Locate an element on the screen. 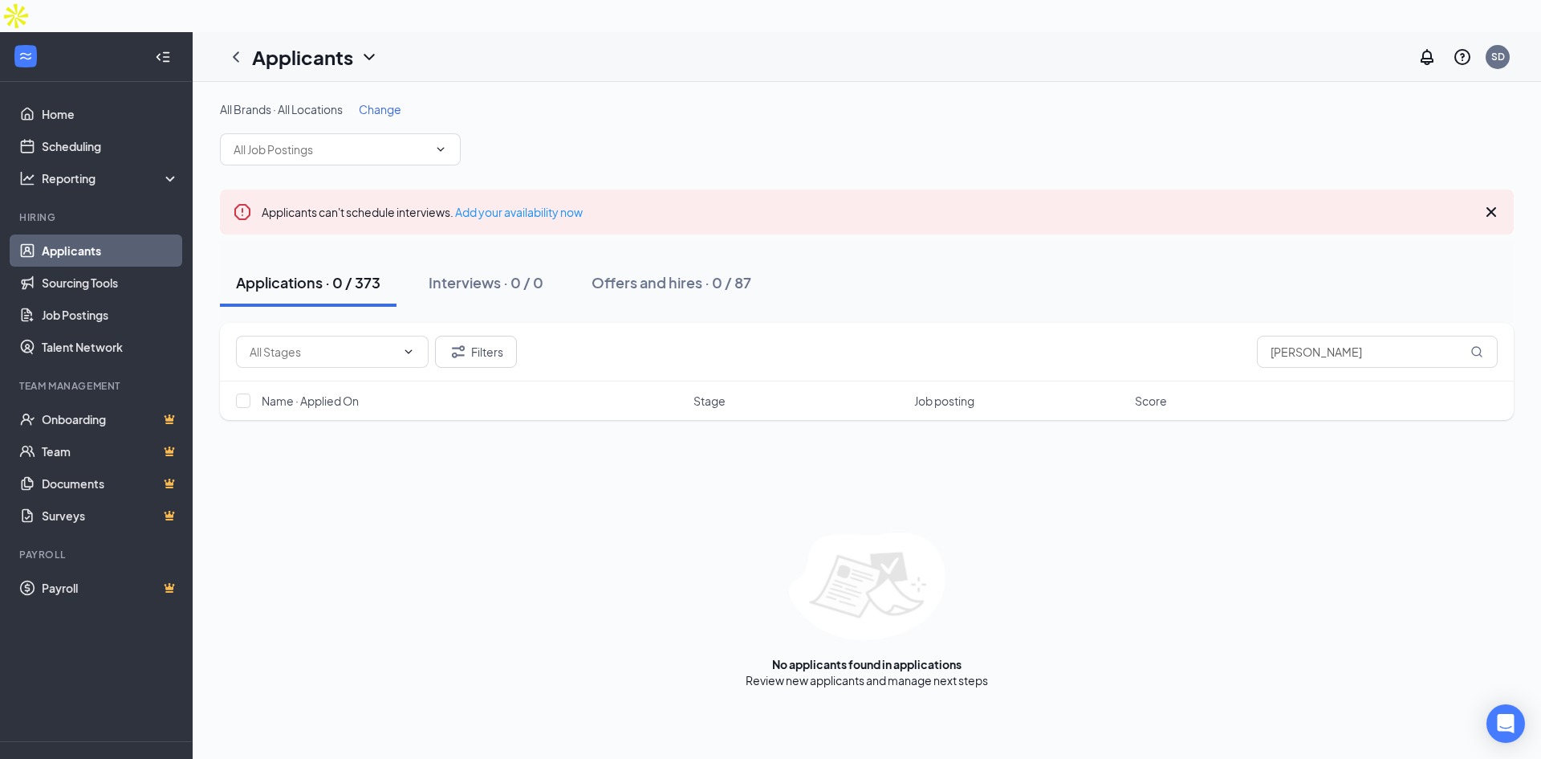 The width and height of the screenshot is (1541, 759). a: TeamCrown is located at coordinates (110, 451).